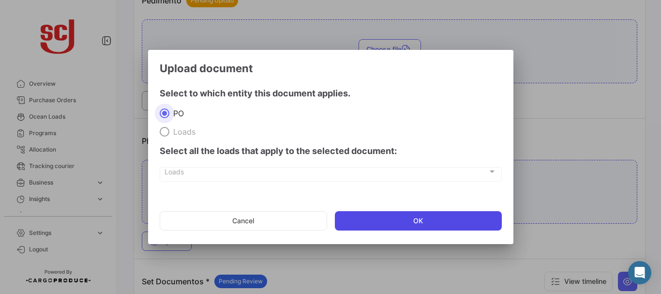 The height and width of the screenshot is (294, 661). Describe the element at coordinates (640, 272) in the screenshot. I see `div: Open Intercom Messenger` at that location.